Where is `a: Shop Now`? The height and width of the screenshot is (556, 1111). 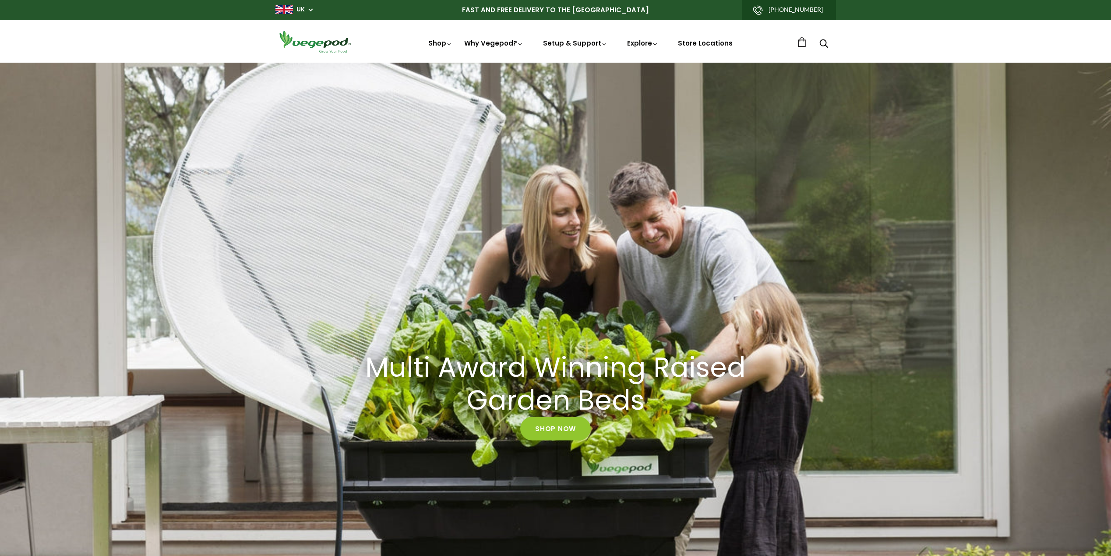 a: Shop Now is located at coordinates (555, 429).